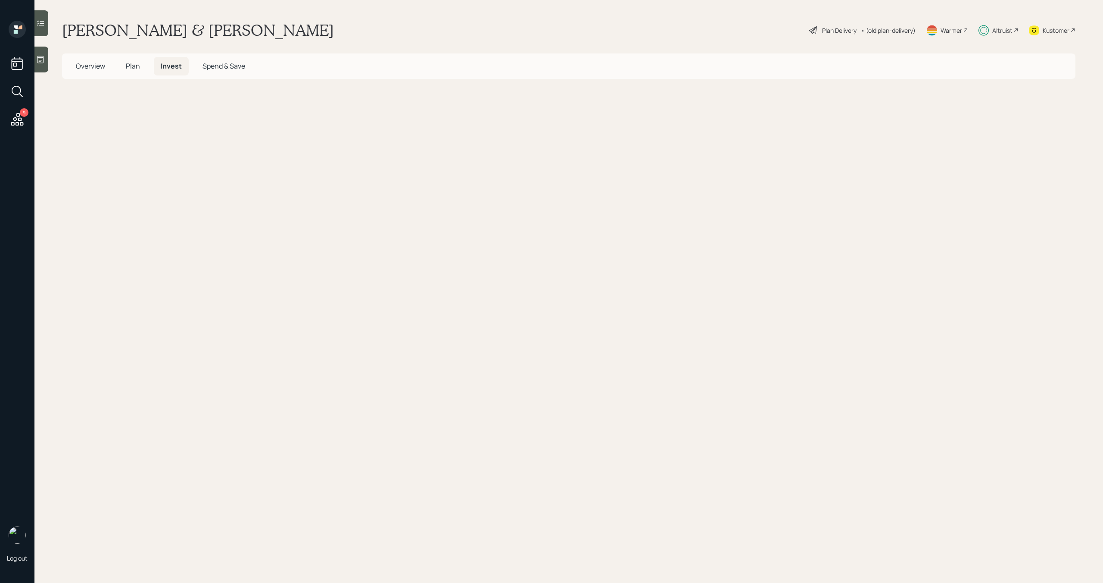 The image size is (1103, 583). I want to click on div: Warmer, so click(951, 30).